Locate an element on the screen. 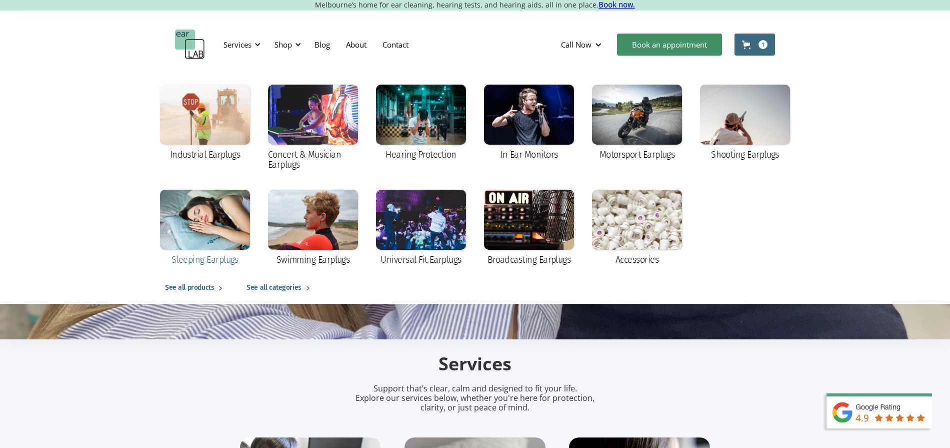 The height and width of the screenshot is (448, 950). div: Concert & Musician Earplugs is located at coordinates (313, 160).